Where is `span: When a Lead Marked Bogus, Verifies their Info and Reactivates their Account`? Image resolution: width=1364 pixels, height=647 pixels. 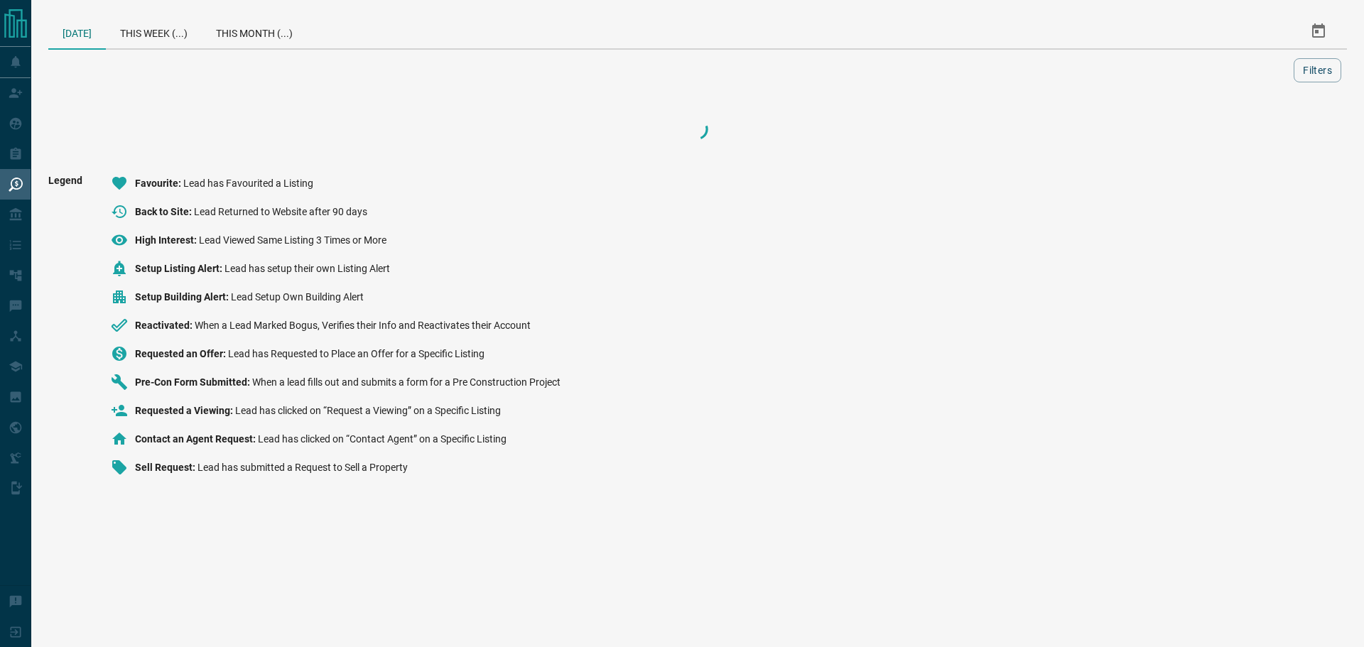 span: When a Lead Marked Bogus, Verifies their Info and Reactivates their Account is located at coordinates (362, 325).